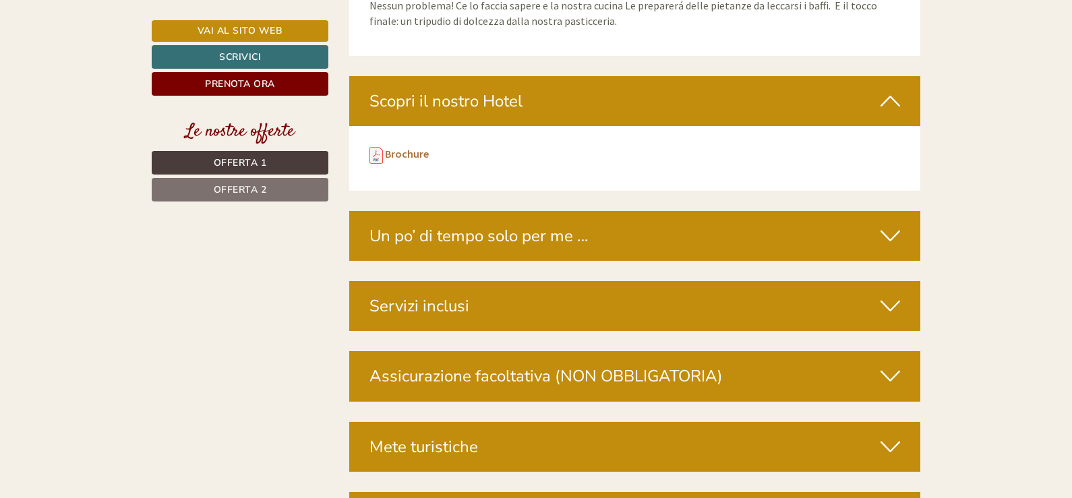 This screenshot has height=498, width=1072. Describe the element at coordinates (240, 84) in the screenshot. I see `a: Prenota ora` at that location.